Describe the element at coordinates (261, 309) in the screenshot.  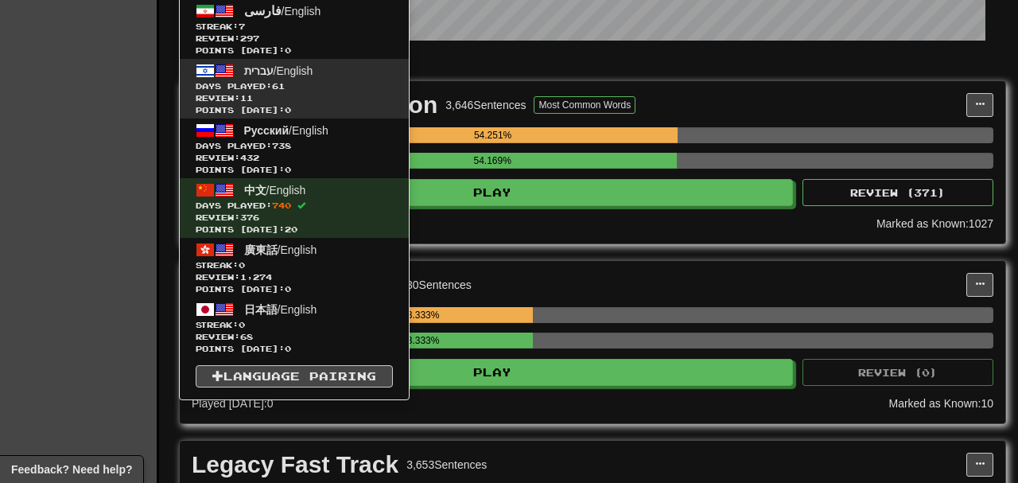
I see `span: 日本語` at that location.